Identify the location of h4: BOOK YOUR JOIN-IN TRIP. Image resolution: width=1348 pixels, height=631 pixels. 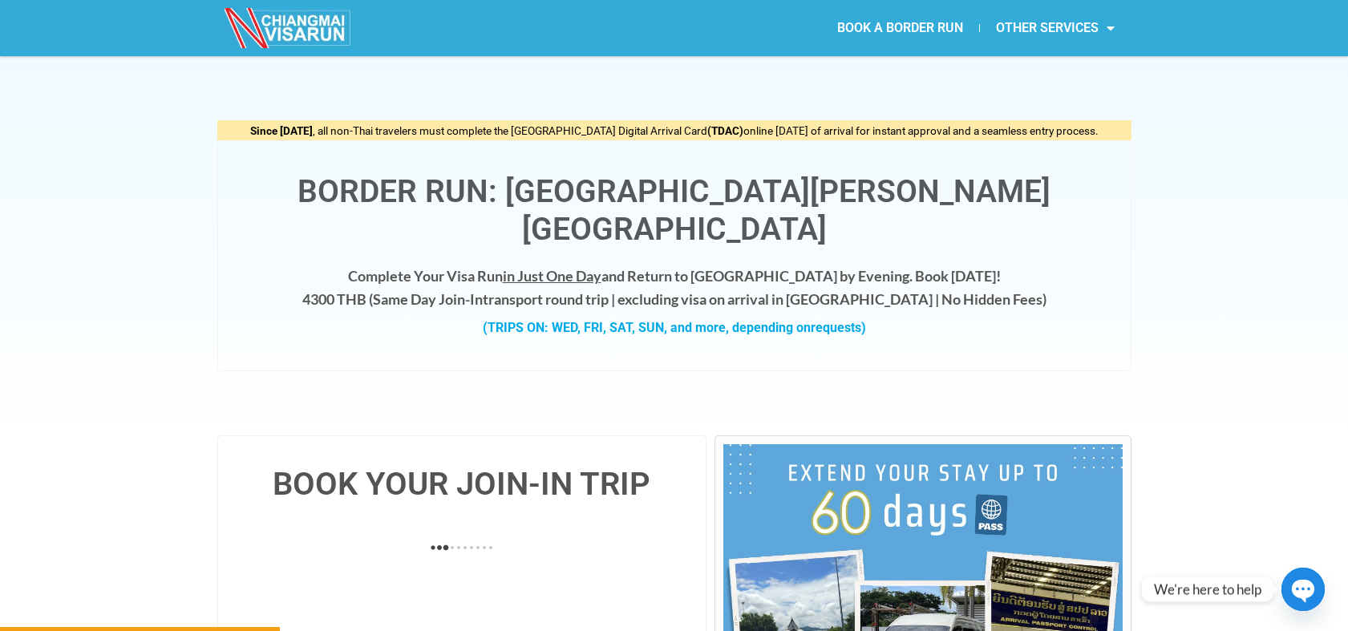
(462, 485).